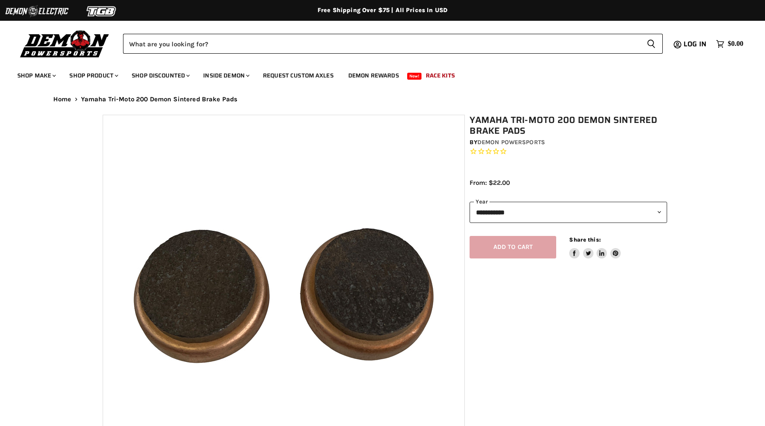  I want to click on nav: Breadcrumbs, so click(382, 99).